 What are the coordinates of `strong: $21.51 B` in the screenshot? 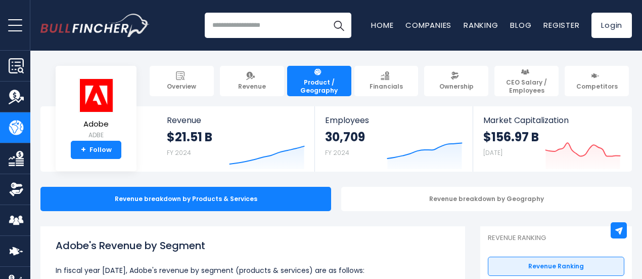 It's located at (190, 137).